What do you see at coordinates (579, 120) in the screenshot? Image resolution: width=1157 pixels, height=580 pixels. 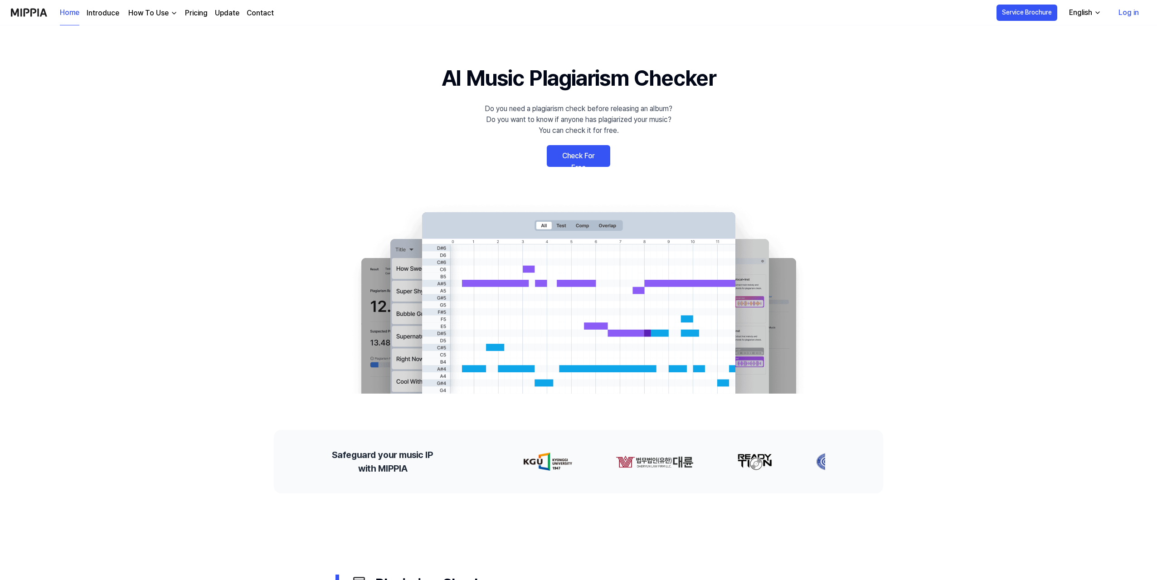 I see `div: Do you need a plagiarism check before releasing an album? Do you want to know if anyone has plagi...` at bounding box center [579, 120].